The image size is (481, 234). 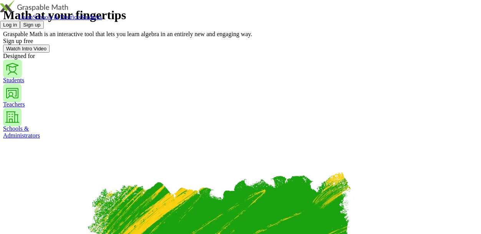 I want to click on span: Teachers, so click(x=14, y=104).